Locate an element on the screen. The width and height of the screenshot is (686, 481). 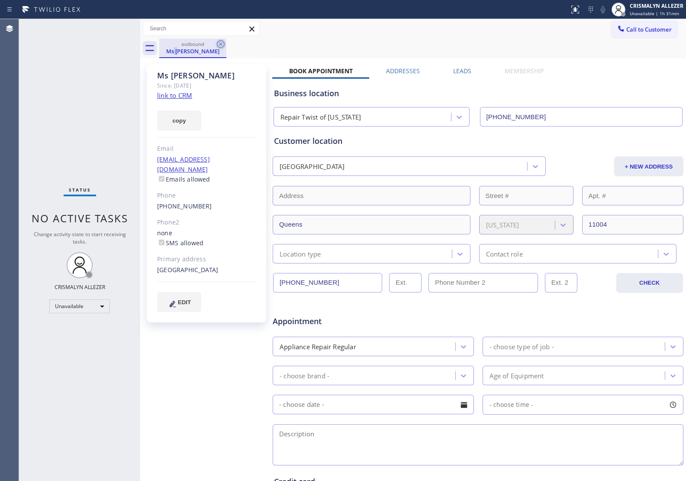
input: Ext. is located at coordinates (405, 282).